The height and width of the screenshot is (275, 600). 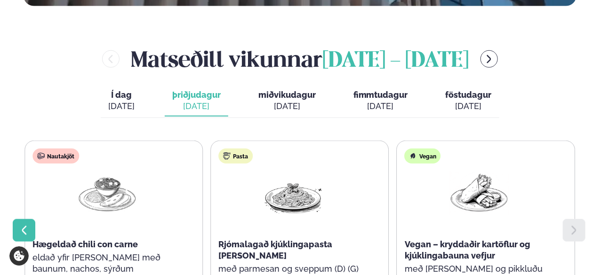 I want to click on p: með parmesan og sveppum (D) (G), so click(x=293, y=269).